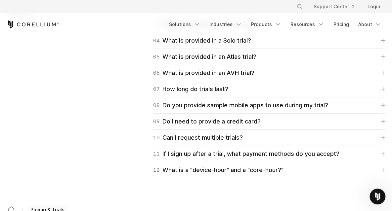 The width and height of the screenshot is (392, 211). Describe the element at coordinates (157, 57) in the screenshot. I see `span: 05` at that location.